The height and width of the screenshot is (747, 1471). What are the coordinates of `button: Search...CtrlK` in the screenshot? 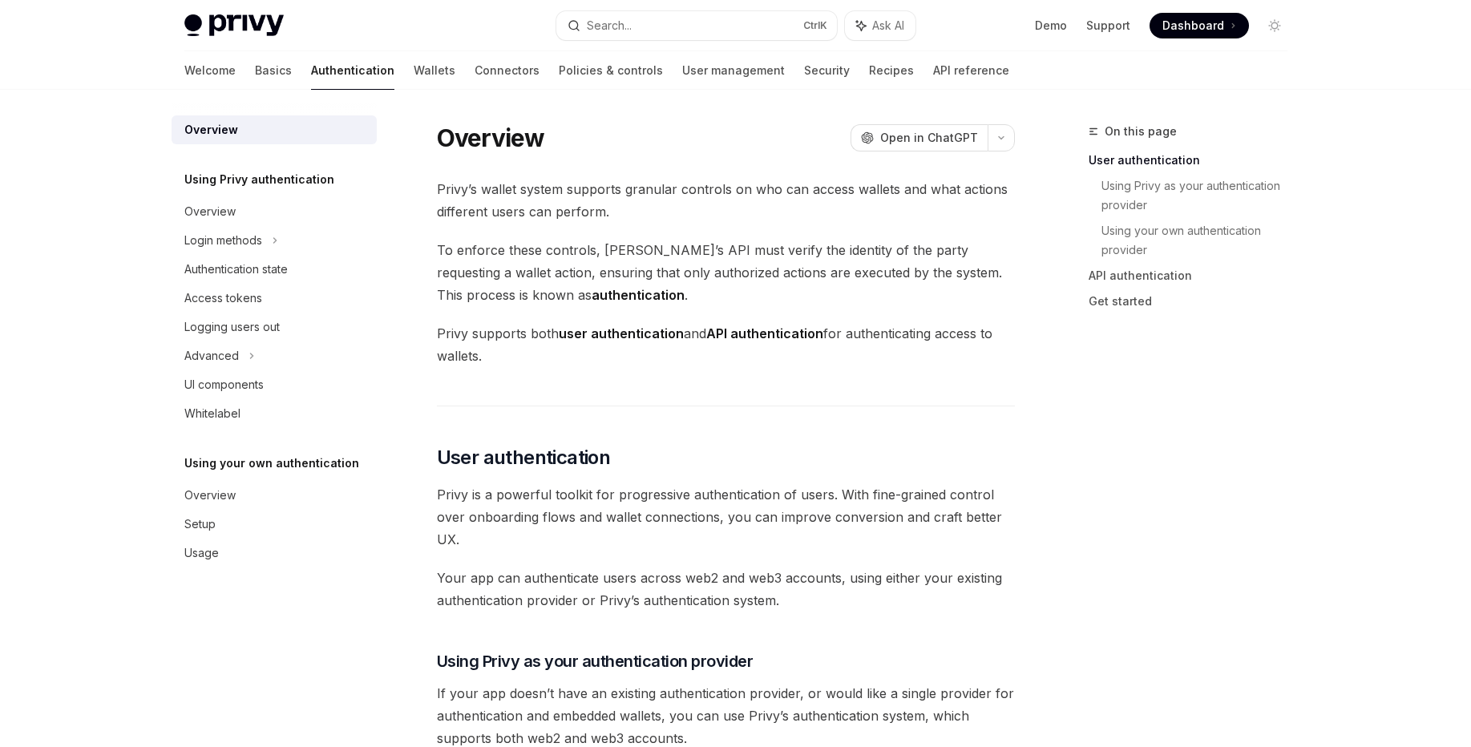 It's located at (697, 26).